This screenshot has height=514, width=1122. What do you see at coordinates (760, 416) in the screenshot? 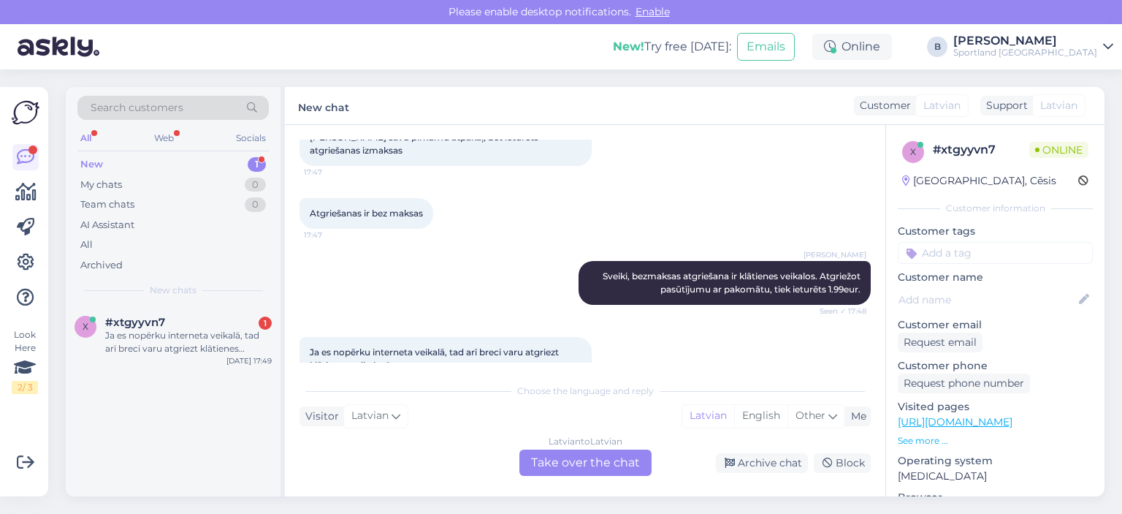
I see `div: English` at bounding box center [760, 416].